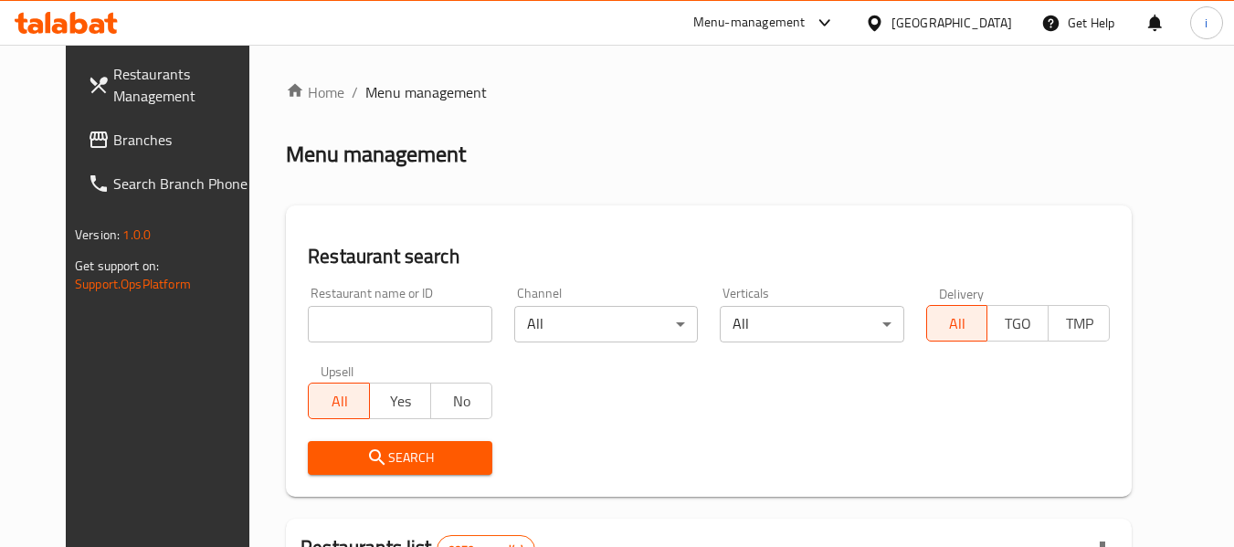 The width and height of the screenshot is (1234, 547). Describe the element at coordinates (709, 92) in the screenshot. I see `nav: breadcrumb` at that location.